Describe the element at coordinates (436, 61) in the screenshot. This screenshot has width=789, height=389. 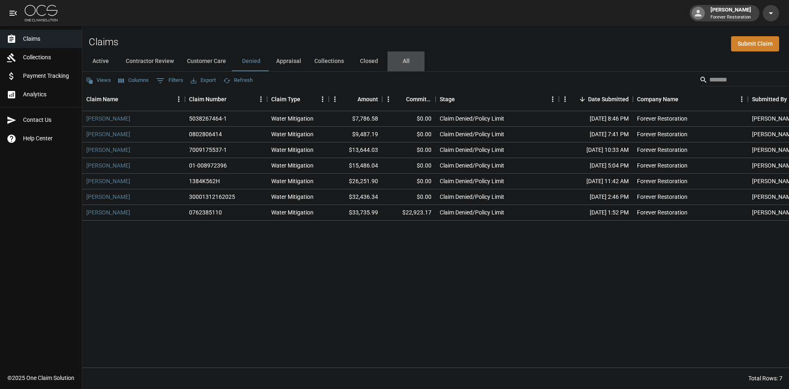
I see `div: dynamic tabs` at that location.